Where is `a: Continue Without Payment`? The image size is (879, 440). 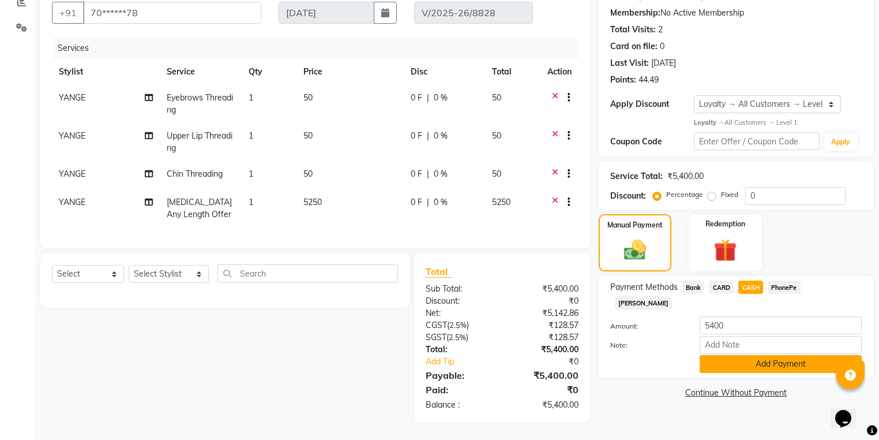
a: Continue Without Payment is located at coordinates (736, 392).